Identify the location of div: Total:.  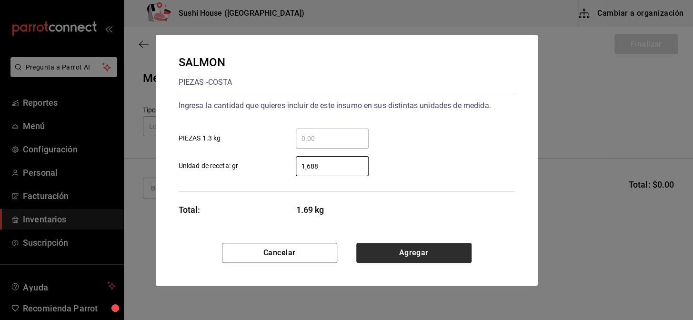
(190, 210).